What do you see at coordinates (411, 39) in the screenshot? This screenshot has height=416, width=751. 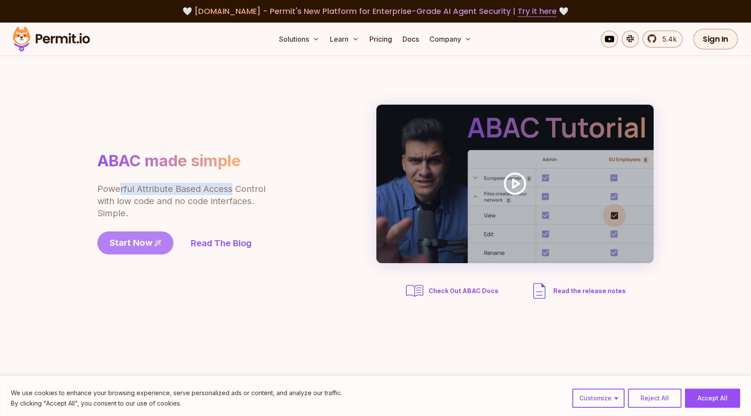 I see `a: Docs` at bounding box center [411, 39].